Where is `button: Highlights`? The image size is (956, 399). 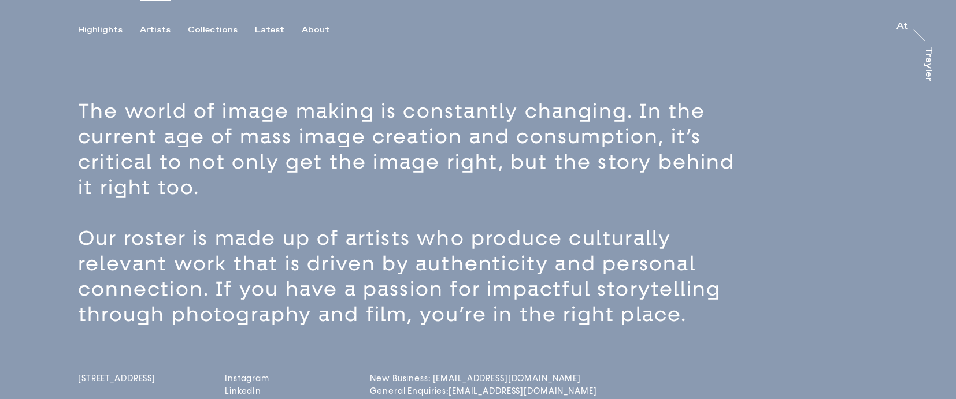
button: Highlights is located at coordinates (109, 30).